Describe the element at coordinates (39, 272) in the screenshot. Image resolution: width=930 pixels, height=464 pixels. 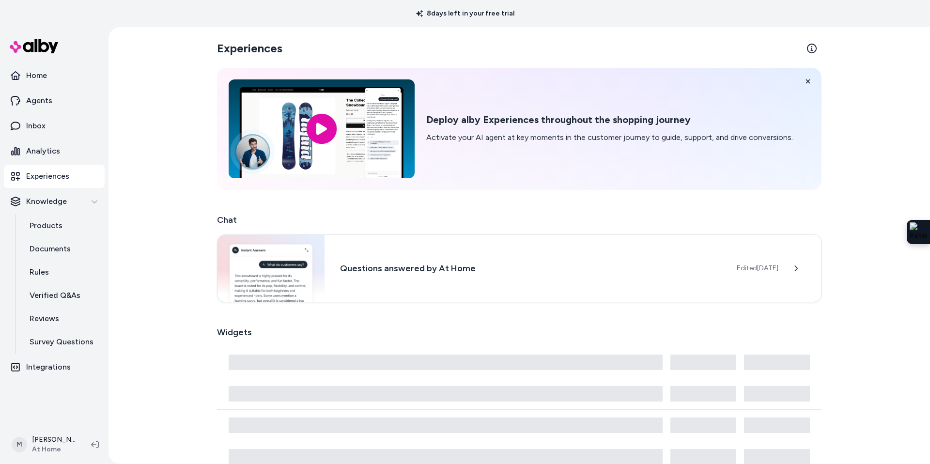
I see `p: Rules` at that location.